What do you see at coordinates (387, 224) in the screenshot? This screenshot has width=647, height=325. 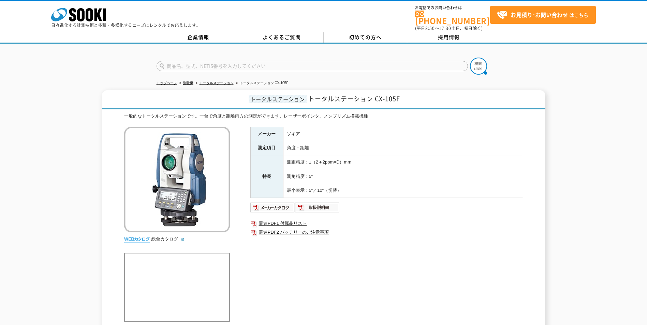 I see `a: 関連PDF1 付属品リスト` at bounding box center [387, 224].